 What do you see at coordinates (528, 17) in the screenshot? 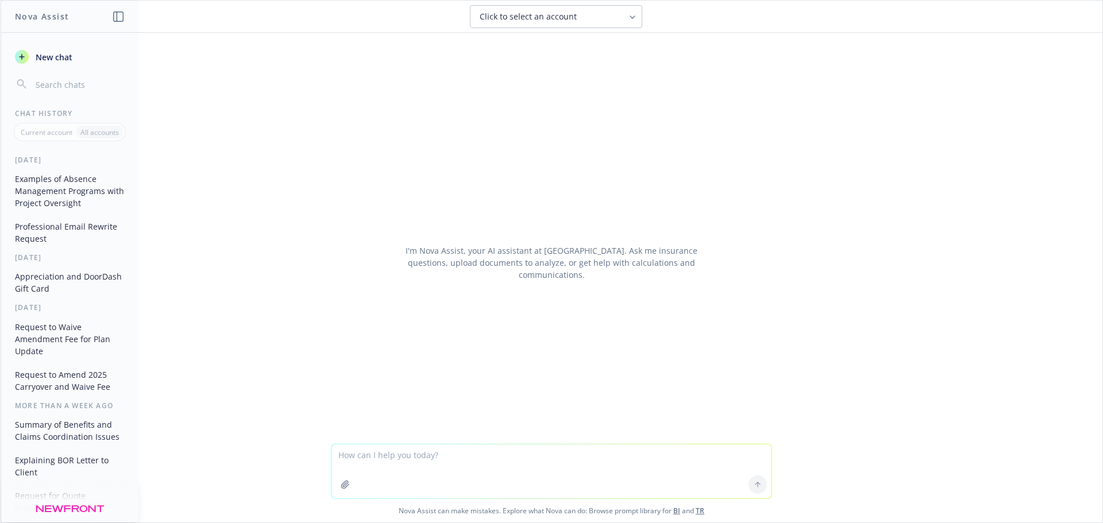
I see `span: Click to select an account` at bounding box center [528, 17].